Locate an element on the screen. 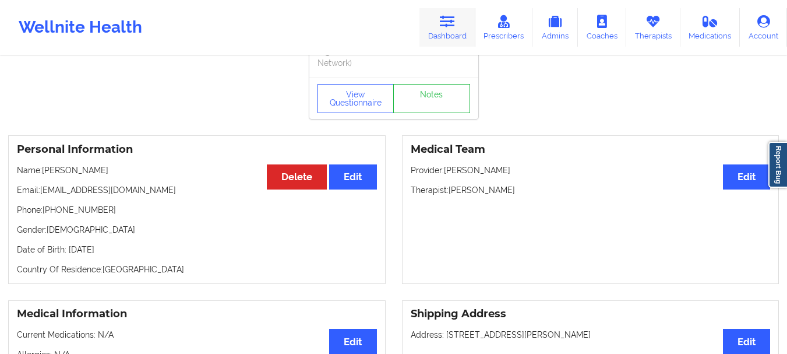  p: Digital Practice Member (In-Network) is located at coordinates (394, 57).